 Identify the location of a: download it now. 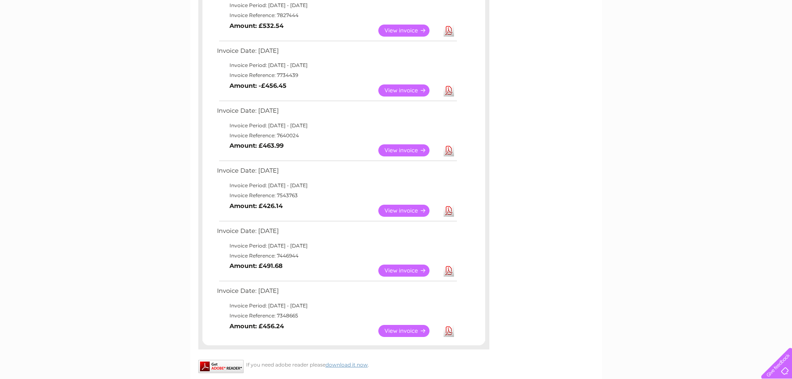
(347, 364).